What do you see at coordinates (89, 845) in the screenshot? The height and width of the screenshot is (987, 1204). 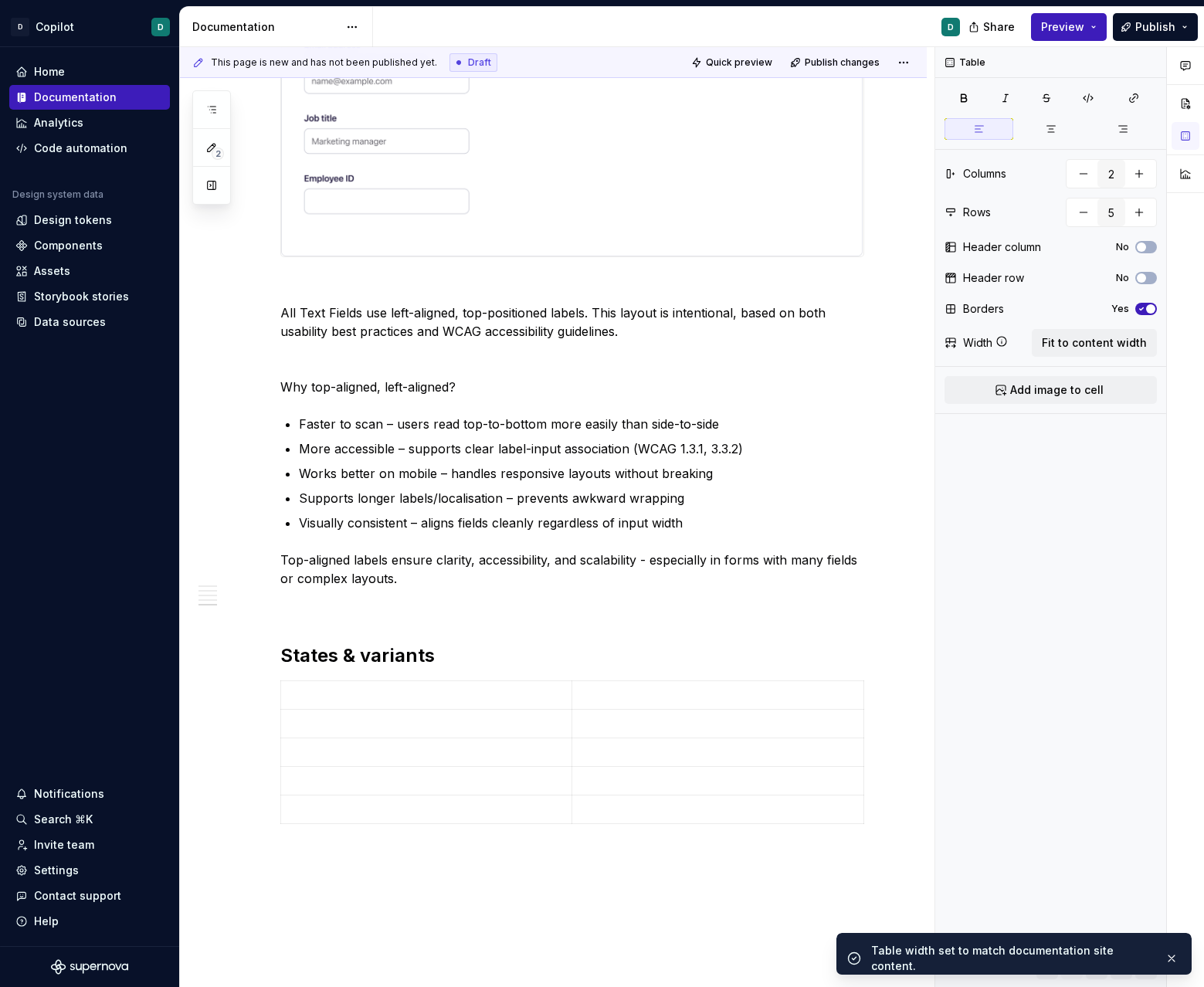 I see `a: Invite team` at bounding box center [89, 845].